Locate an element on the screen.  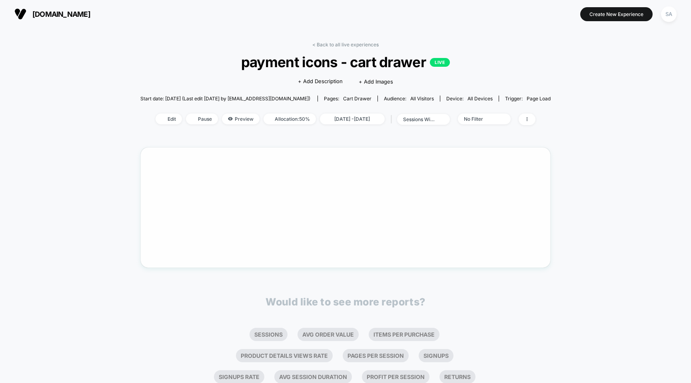
li: Avg Order Value is located at coordinates (328, 334).